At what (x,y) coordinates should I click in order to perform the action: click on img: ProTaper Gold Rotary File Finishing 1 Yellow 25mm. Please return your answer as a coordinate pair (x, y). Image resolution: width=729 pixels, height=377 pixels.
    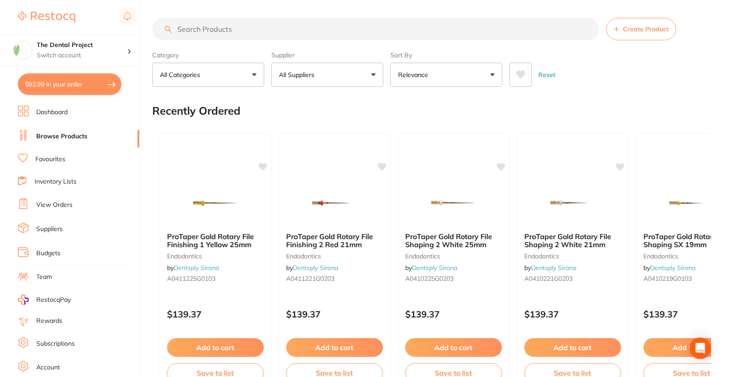
    Looking at the image, I should click on (215, 203).